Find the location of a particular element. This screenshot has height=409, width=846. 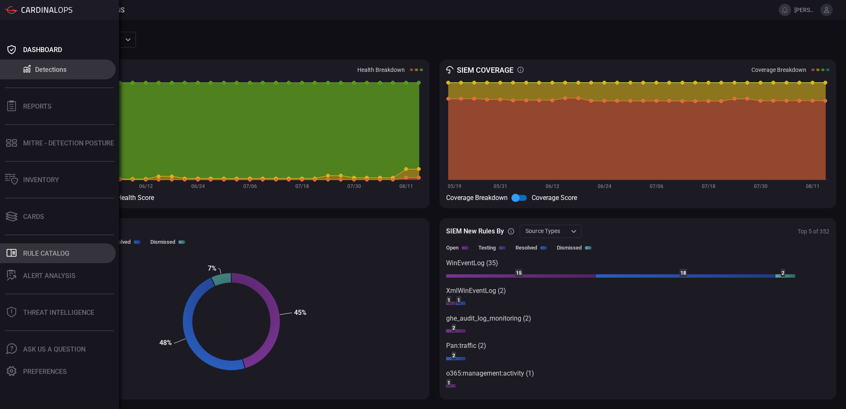

div: Detections is located at coordinates (51, 69).